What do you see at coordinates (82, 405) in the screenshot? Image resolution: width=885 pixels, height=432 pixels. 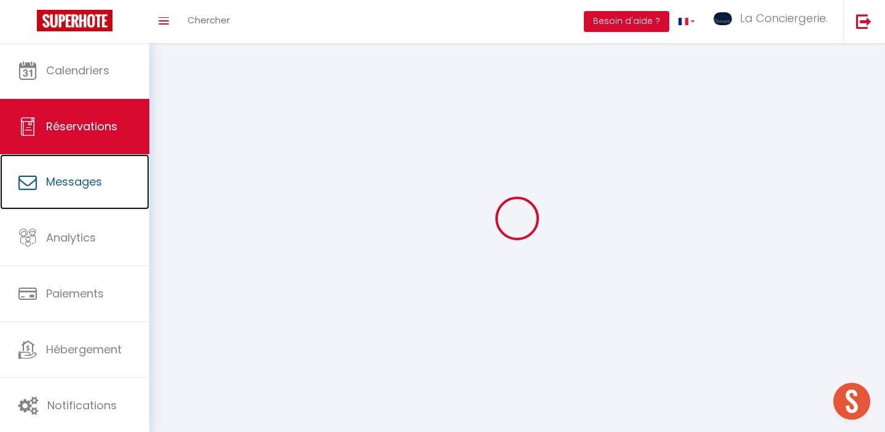 I see `span: Notifications` at bounding box center [82, 405].